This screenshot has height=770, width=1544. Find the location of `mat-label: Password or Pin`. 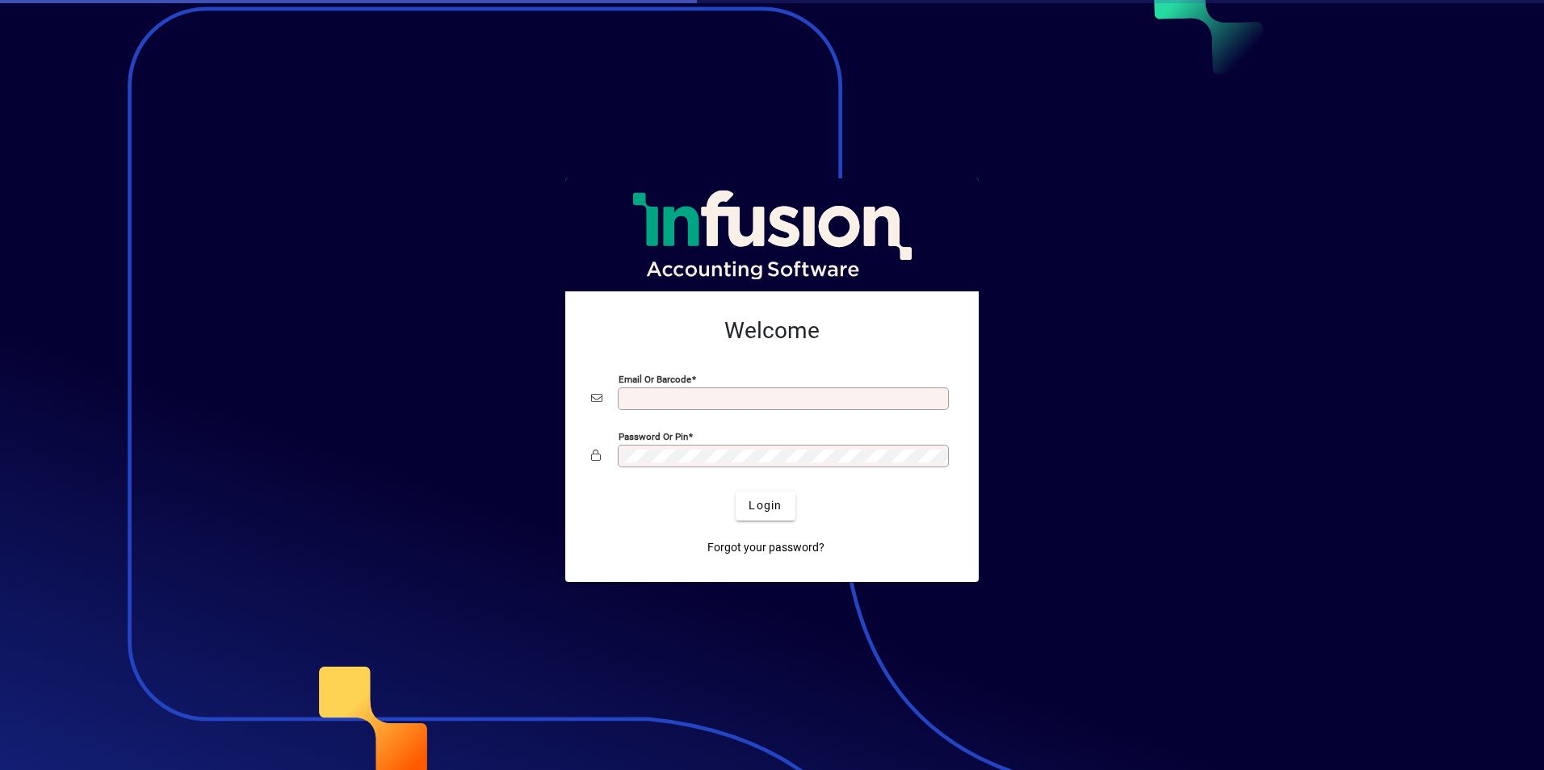

mat-label: Password or Pin is located at coordinates (653, 436).